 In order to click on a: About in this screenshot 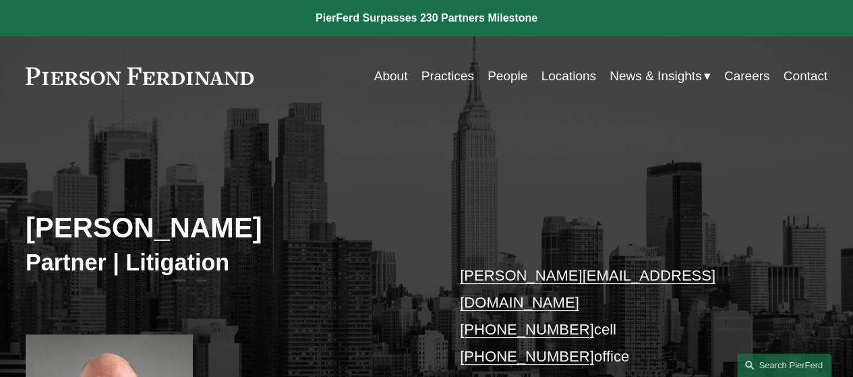, I will do `click(391, 76)`.